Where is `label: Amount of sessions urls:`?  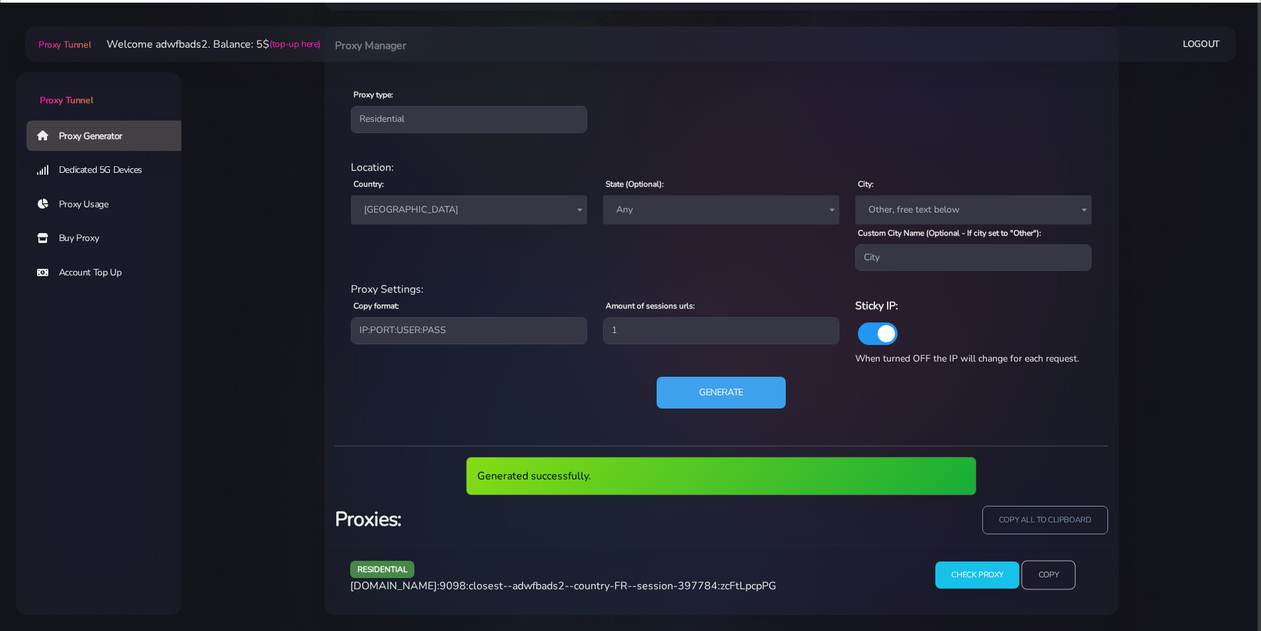 label: Amount of sessions urls: is located at coordinates (650, 306).